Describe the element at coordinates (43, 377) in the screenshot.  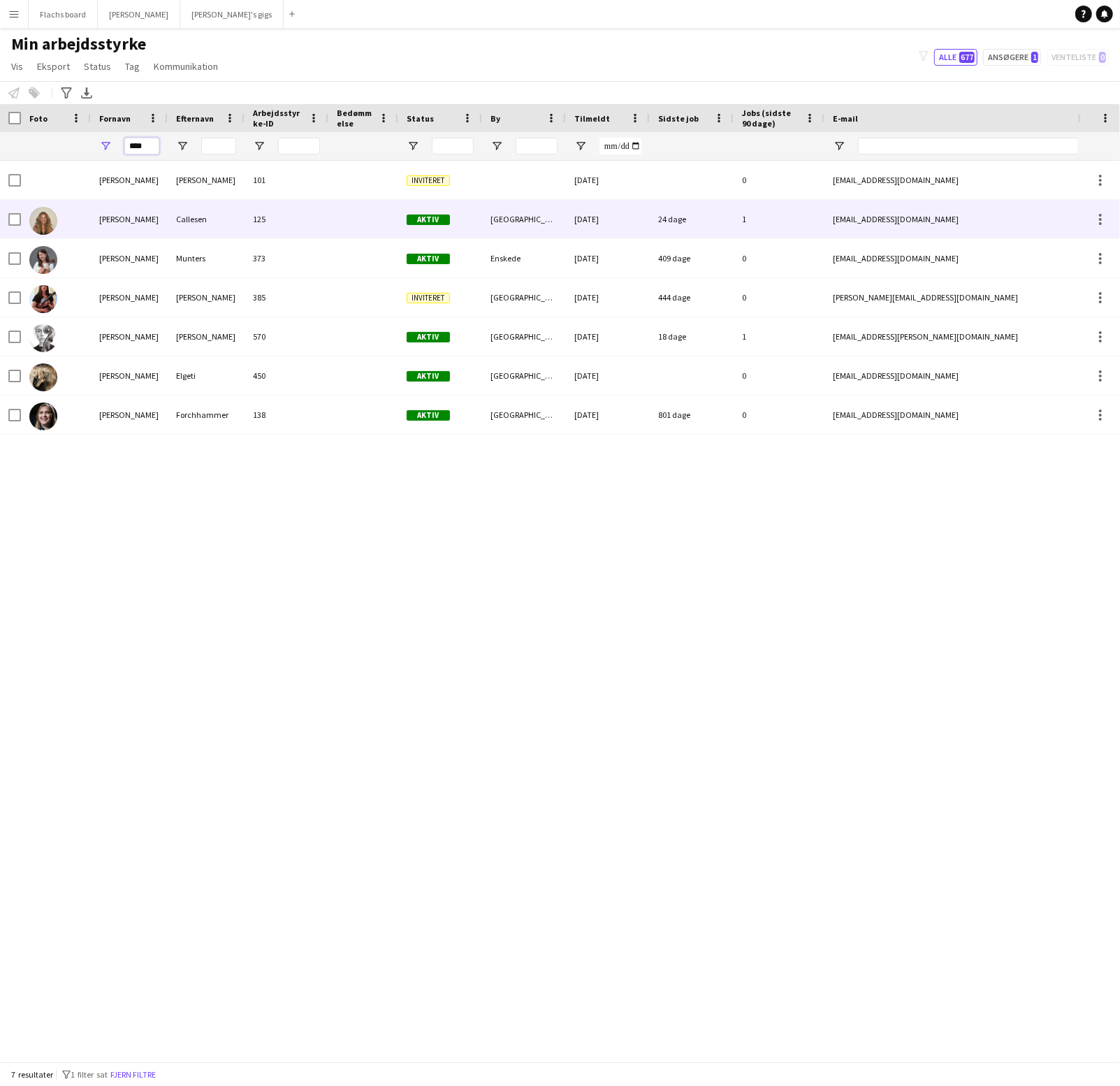
I see `img: Sarah Elgeti` at that location.